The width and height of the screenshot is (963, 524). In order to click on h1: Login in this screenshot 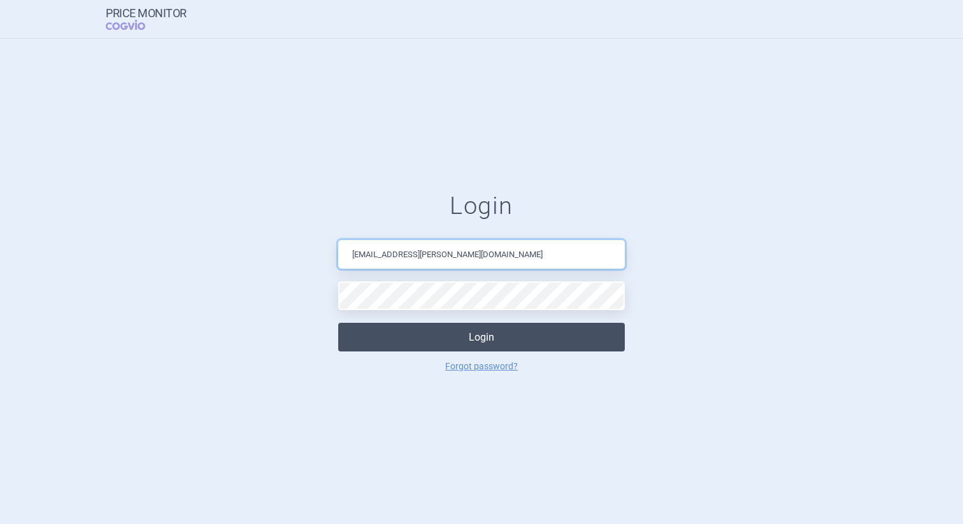, I will do `click(481, 206)`.